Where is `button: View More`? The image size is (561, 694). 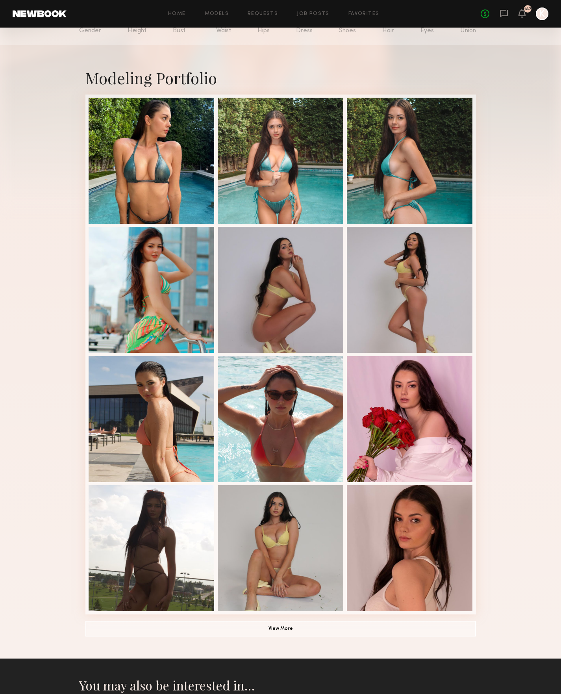
button: View More is located at coordinates (281, 629).